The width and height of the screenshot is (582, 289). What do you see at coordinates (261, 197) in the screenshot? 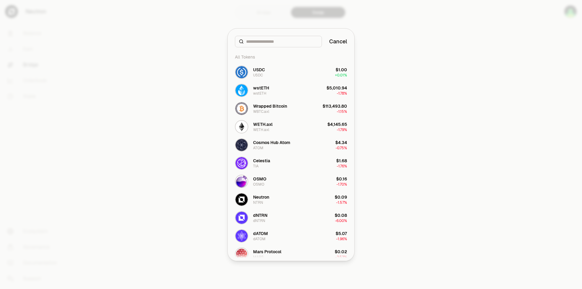
I see `div: Neutron` at bounding box center [261, 197].